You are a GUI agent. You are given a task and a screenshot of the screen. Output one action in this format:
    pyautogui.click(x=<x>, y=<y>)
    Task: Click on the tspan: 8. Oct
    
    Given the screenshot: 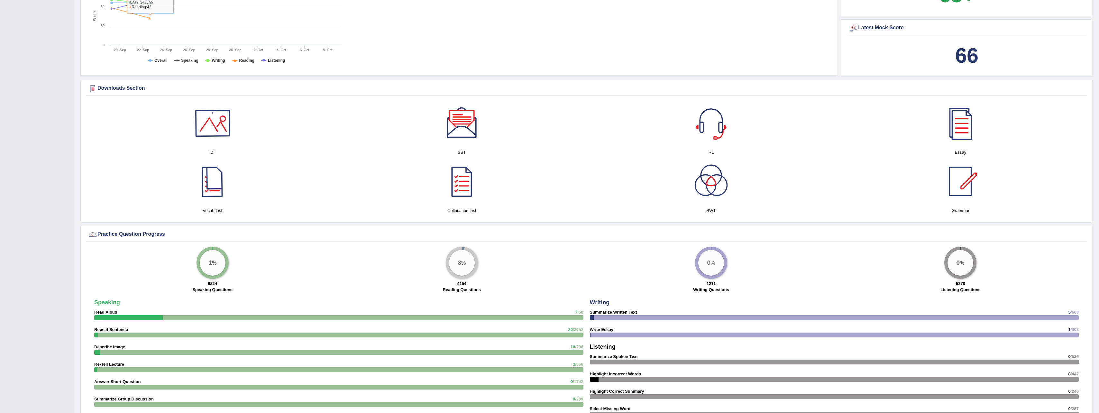 What is the action you would take?
    pyautogui.click(x=327, y=50)
    